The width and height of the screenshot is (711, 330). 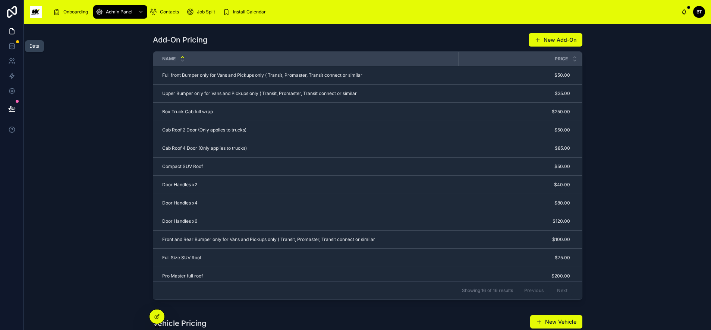 I want to click on img: App logo, so click(x=36, y=12).